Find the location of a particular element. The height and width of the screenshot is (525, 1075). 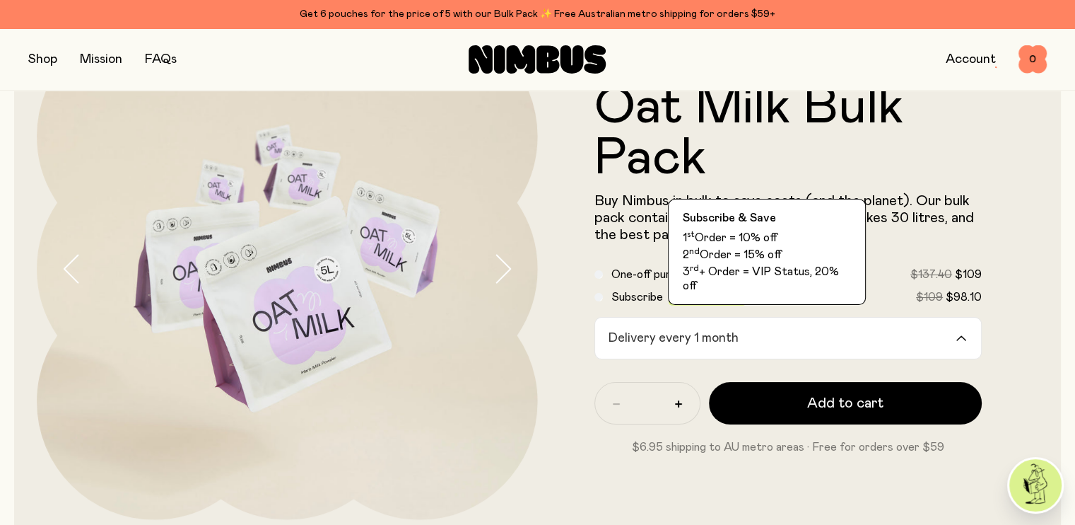

span: Add to cart is located at coordinates (845, 403).